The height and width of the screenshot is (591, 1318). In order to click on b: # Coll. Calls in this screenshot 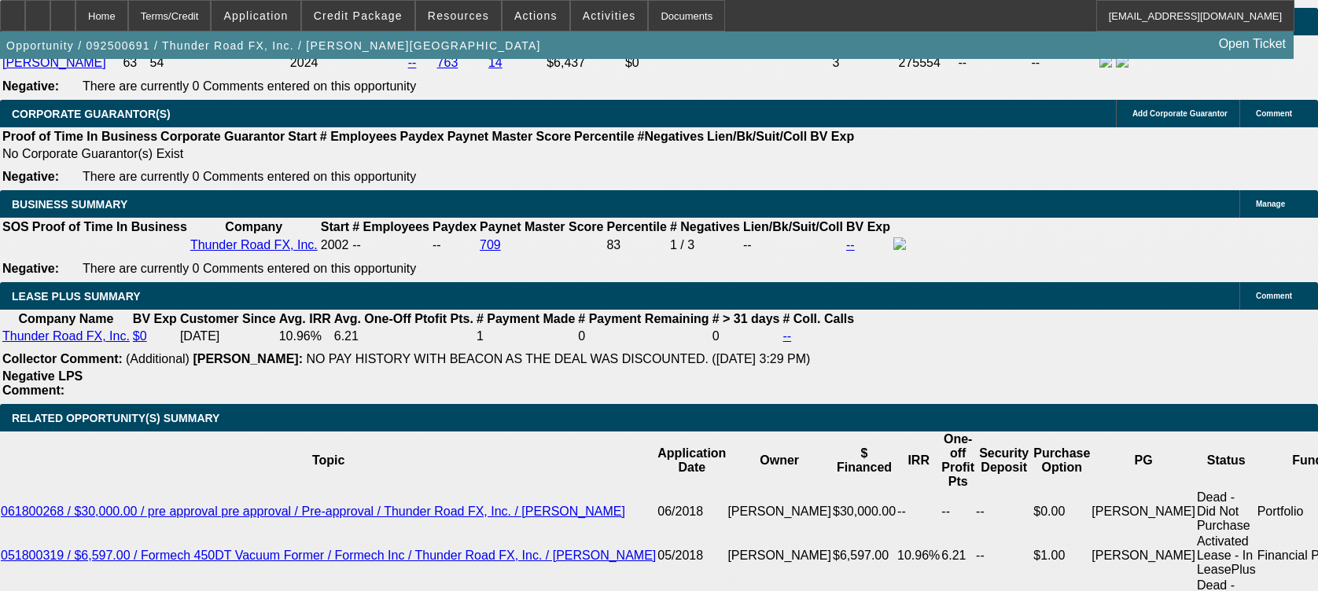, I will do `click(818, 318)`.